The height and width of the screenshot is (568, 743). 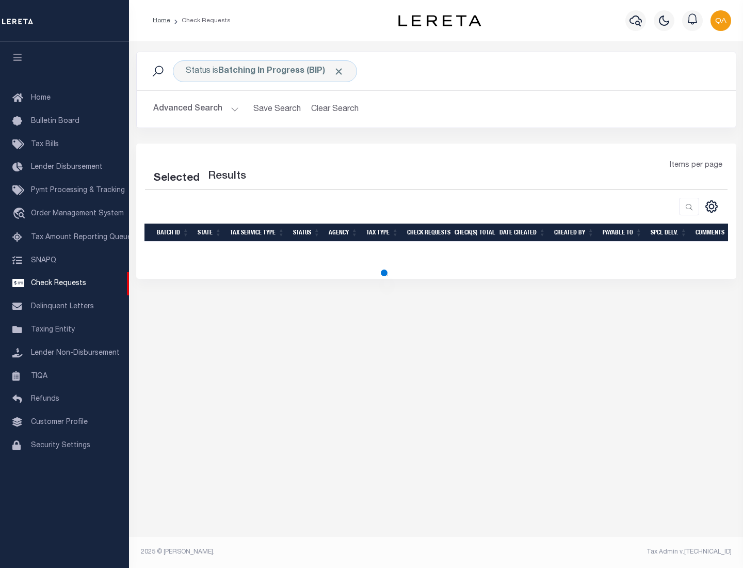 What do you see at coordinates (81, 237) in the screenshot?
I see `span: Tax Amount Reporting Queue` at bounding box center [81, 237].